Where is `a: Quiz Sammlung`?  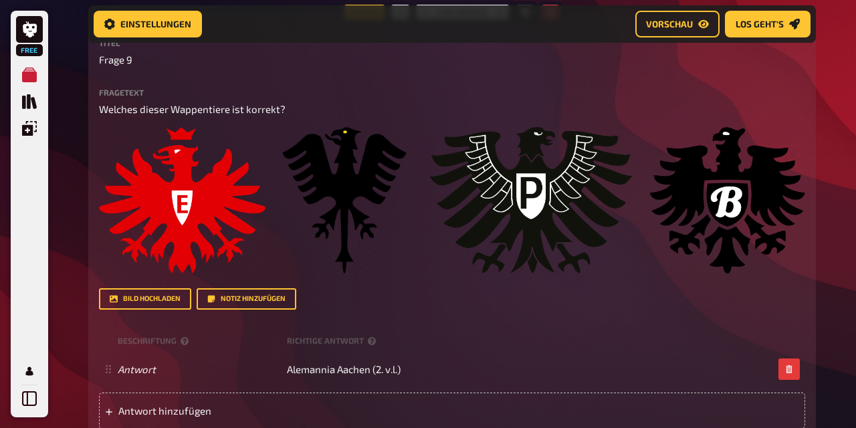
a: Quiz Sammlung is located at coordinates (29, 102).